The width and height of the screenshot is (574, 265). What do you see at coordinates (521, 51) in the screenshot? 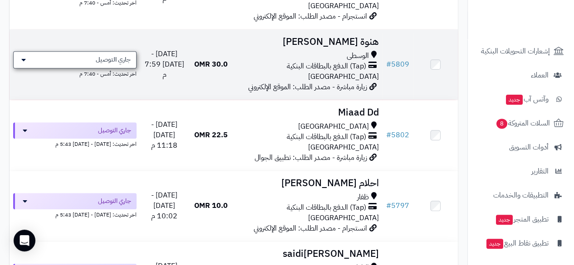
I see `a: إشعارات التحويلات البنكية` at bounding box center [521, 51].